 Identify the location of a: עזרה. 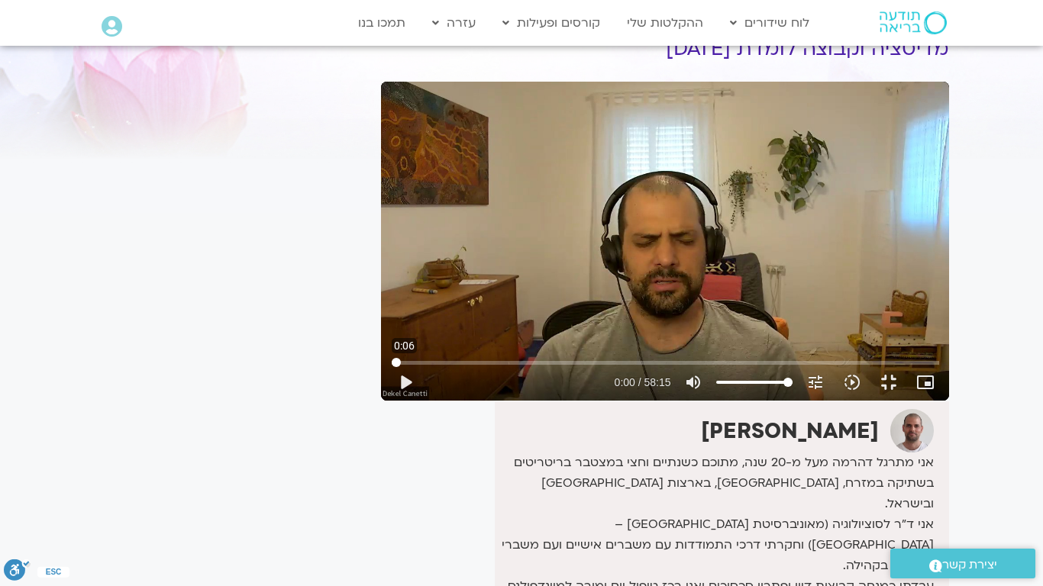
(453, 23).